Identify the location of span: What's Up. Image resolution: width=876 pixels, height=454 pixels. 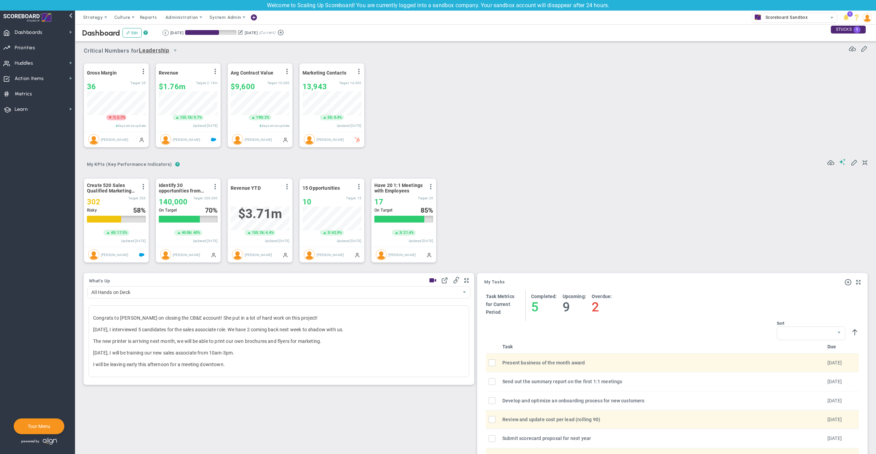
(100, 281).